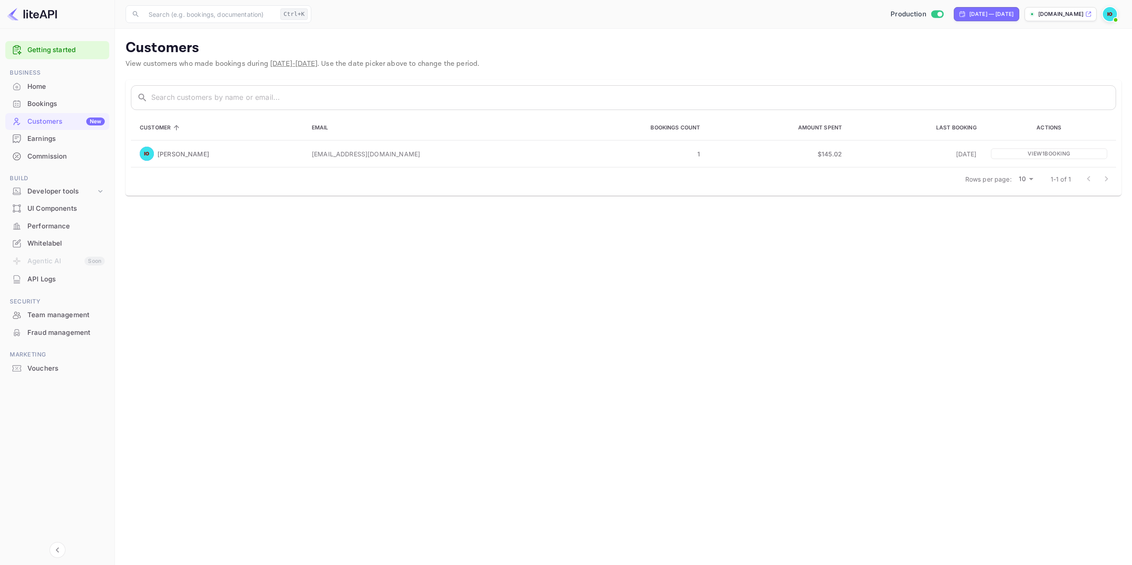  I want to click on span: Build, so click(57, 179).